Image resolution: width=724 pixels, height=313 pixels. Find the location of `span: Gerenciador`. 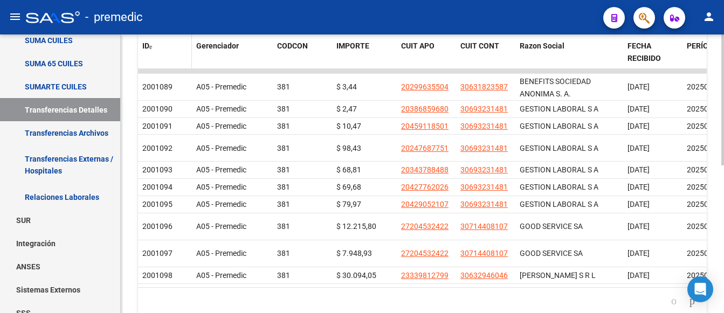

span: Gerenciador is located at coordinates (217, 46).